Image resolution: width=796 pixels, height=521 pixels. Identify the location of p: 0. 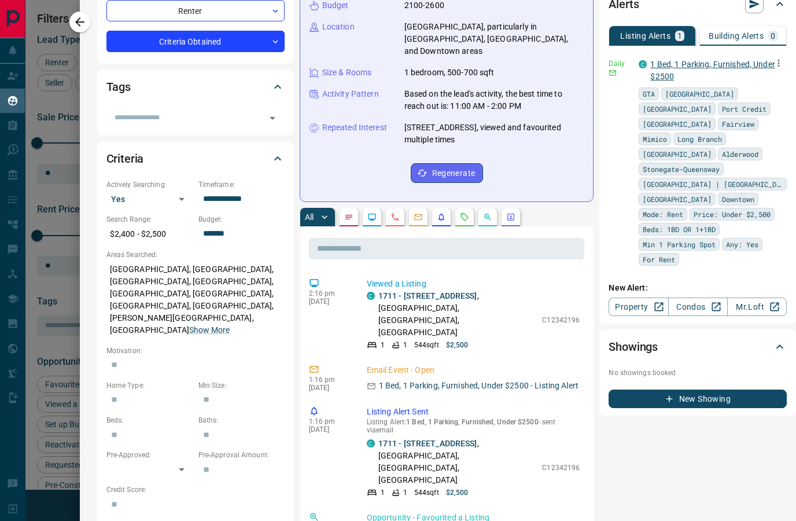
(773, 36).